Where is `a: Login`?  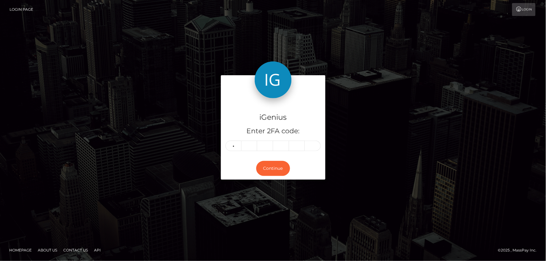
a: Login is located at coordinates (524, 10).